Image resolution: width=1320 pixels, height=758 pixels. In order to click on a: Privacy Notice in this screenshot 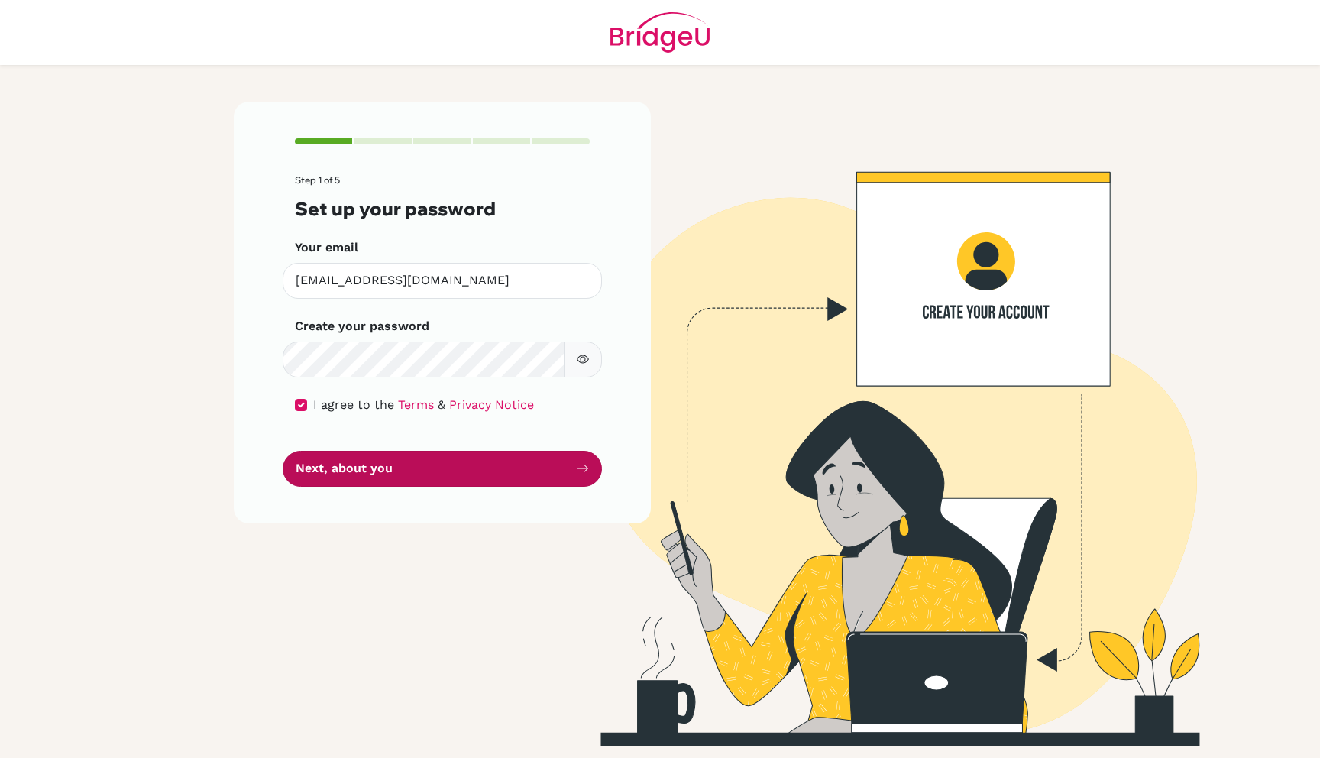, I will do `click(491, 404)`.